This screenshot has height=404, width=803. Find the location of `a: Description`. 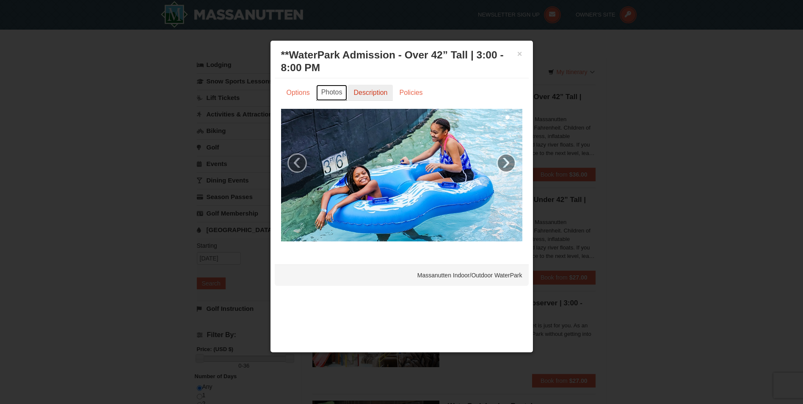

a: Description is located at coordinates (370, 93).